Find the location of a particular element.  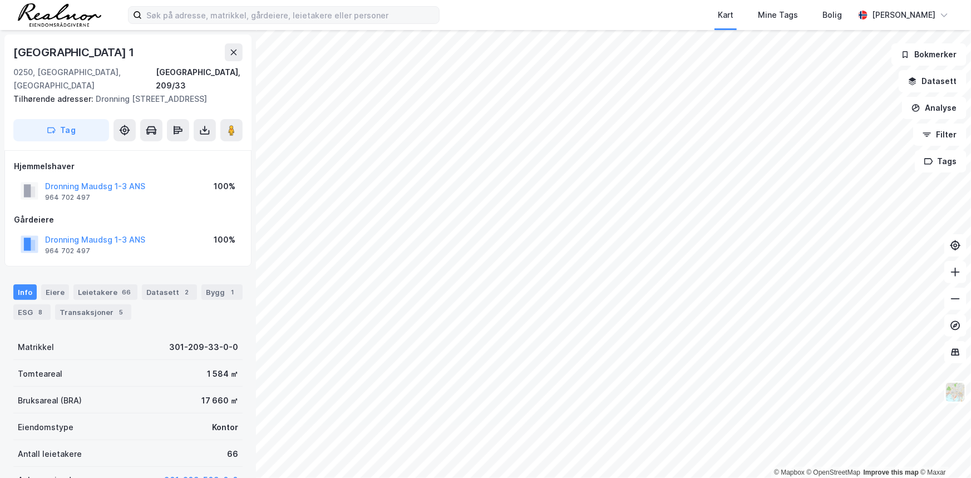

div: Hjemmelshaver is located at coordinates (128, 166).